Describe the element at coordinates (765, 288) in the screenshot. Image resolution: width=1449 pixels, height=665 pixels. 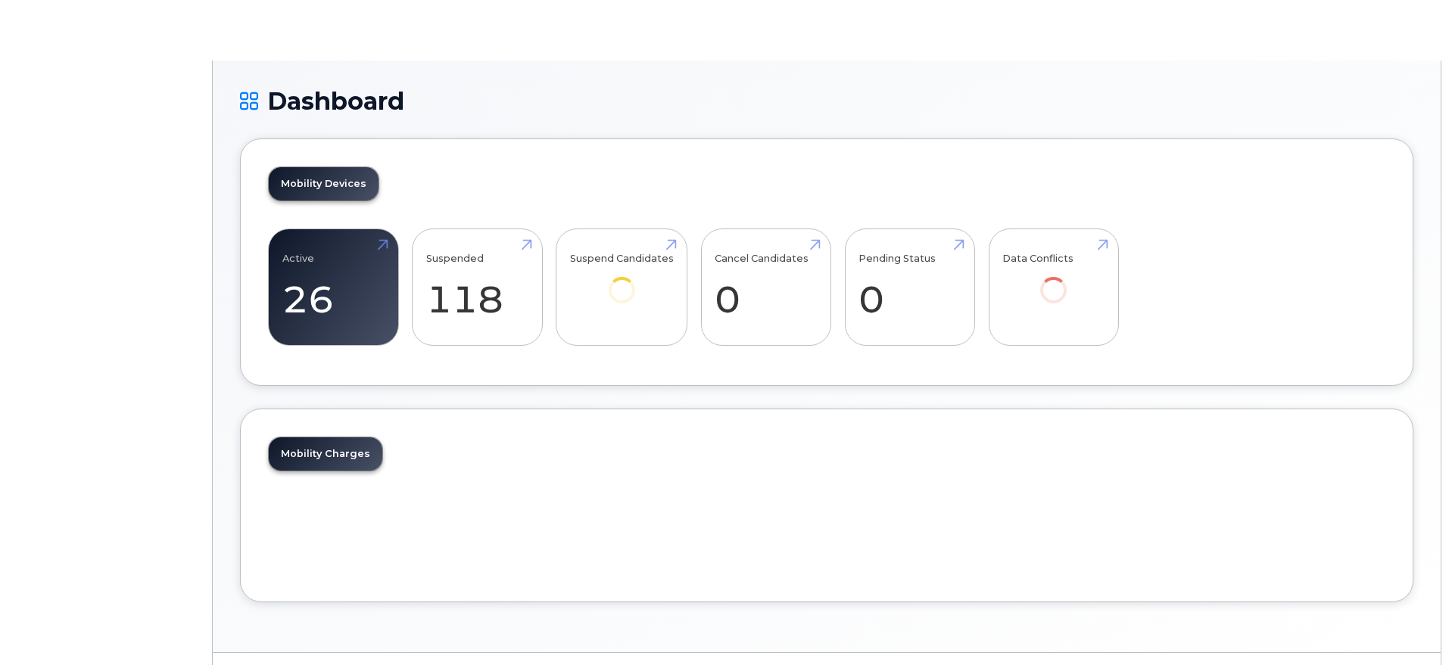
I see `a: Cancel Candidates 0` at that location.